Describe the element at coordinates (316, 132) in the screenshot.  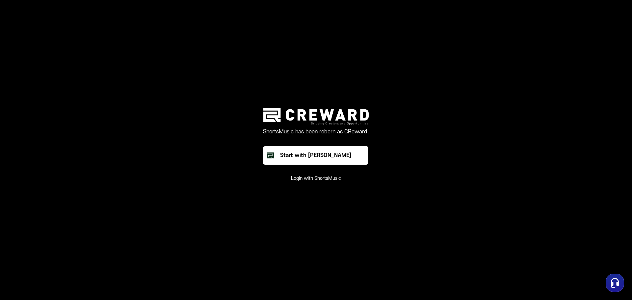
I see `p: ShortsMusic has been reborn as CReward.` at that location.